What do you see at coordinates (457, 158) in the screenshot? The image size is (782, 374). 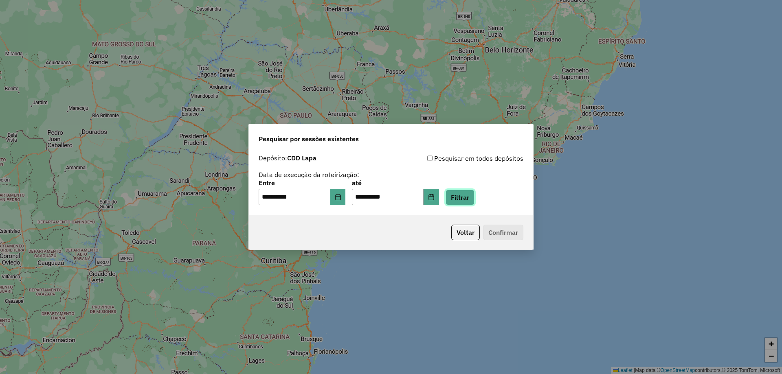 I see `div: Pesquisar em todos depósitos` at bounding box center [457, 158].